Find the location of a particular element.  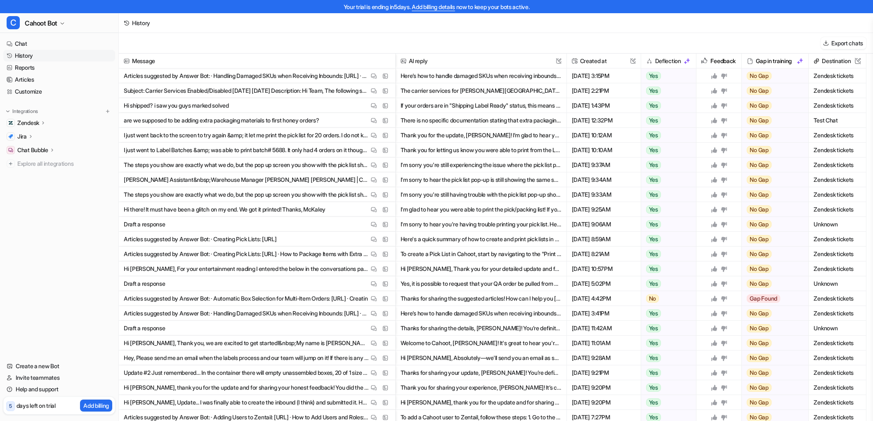

button: I'm sorry to hear you're having trouble printing your pick list. Here are a few things to check: ... is located at coordinates (481, 224).